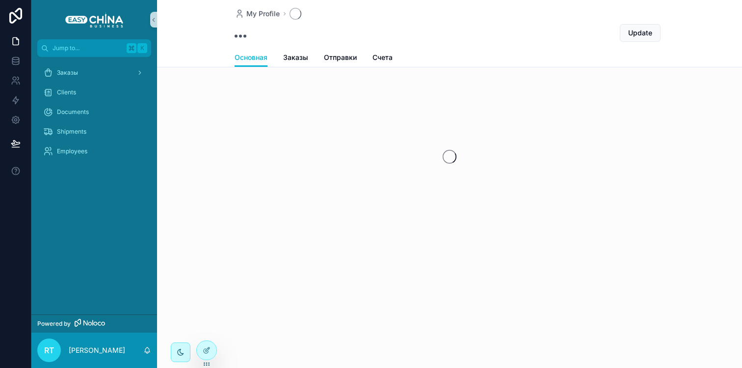 The height and width of the screenshot is (368, 742). Describe the element at coordinates (87, 48) in the screenshot. I see `span: Jump to...` at that location.